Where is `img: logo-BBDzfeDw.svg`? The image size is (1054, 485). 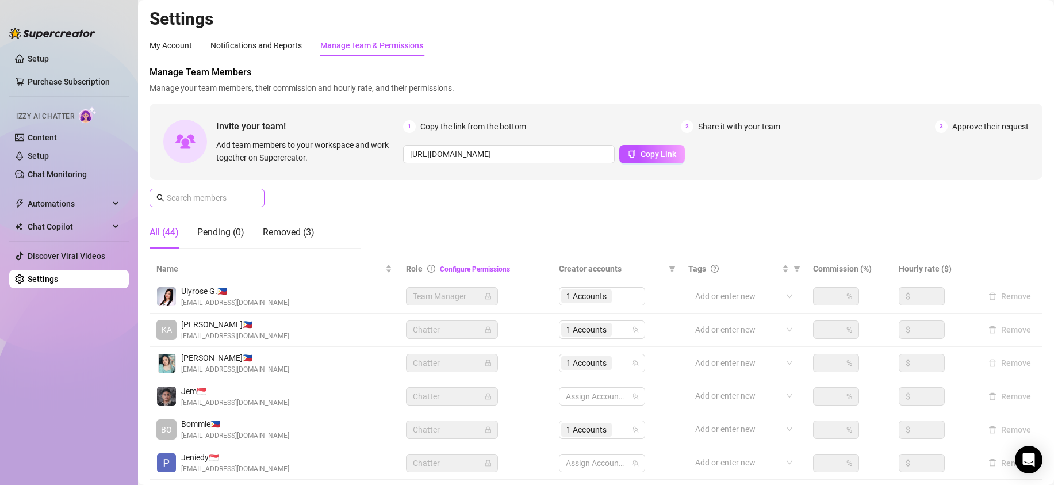
img: logo-BBDzfeDw.svg is located at coordinates (52, 33).